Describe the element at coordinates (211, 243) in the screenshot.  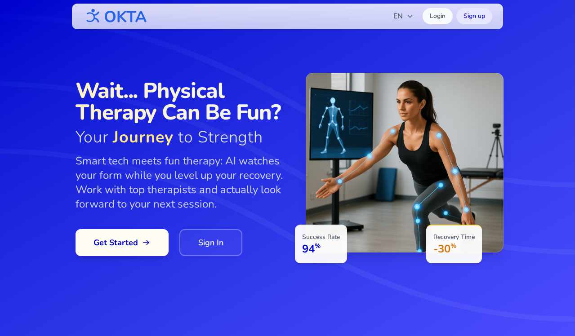
I see `a: Sign In` at that location.